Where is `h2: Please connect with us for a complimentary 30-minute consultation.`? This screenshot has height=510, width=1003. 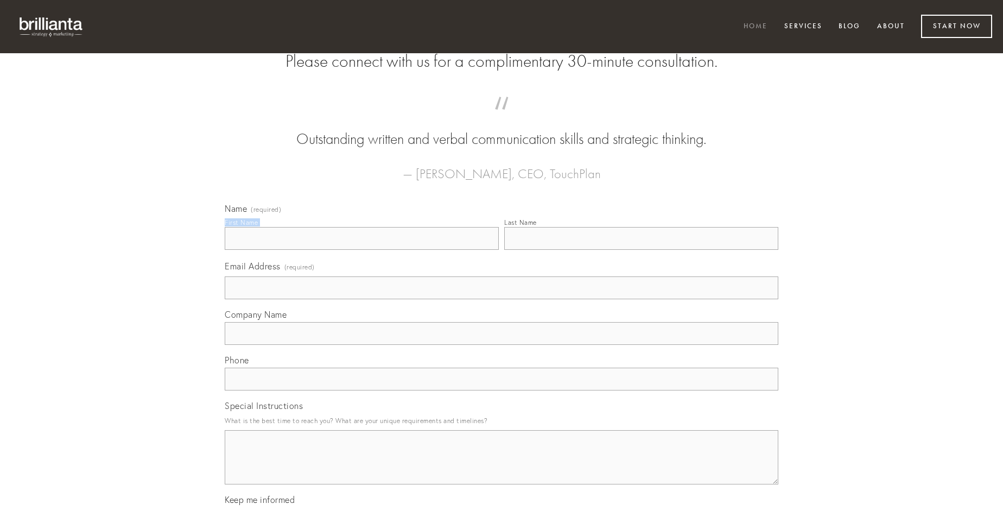
h2: Please connect with us for a complimentary 30-minute consultation. is located at coordinates (501, 61).